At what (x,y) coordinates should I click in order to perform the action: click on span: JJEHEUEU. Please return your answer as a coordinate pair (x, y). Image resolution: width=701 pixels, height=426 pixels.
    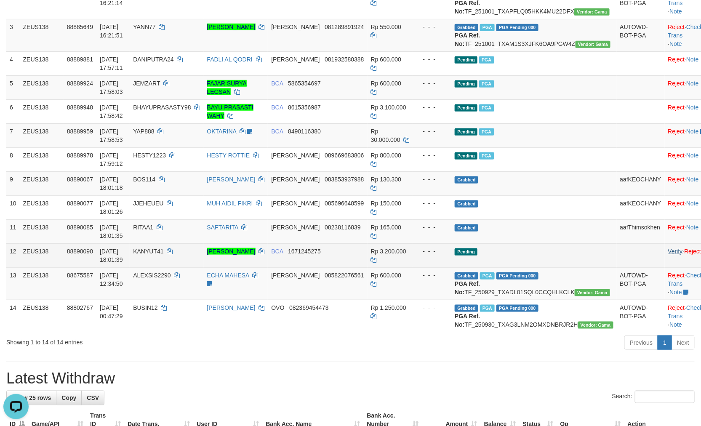
    Looking at the image, I should click on (148, 203).